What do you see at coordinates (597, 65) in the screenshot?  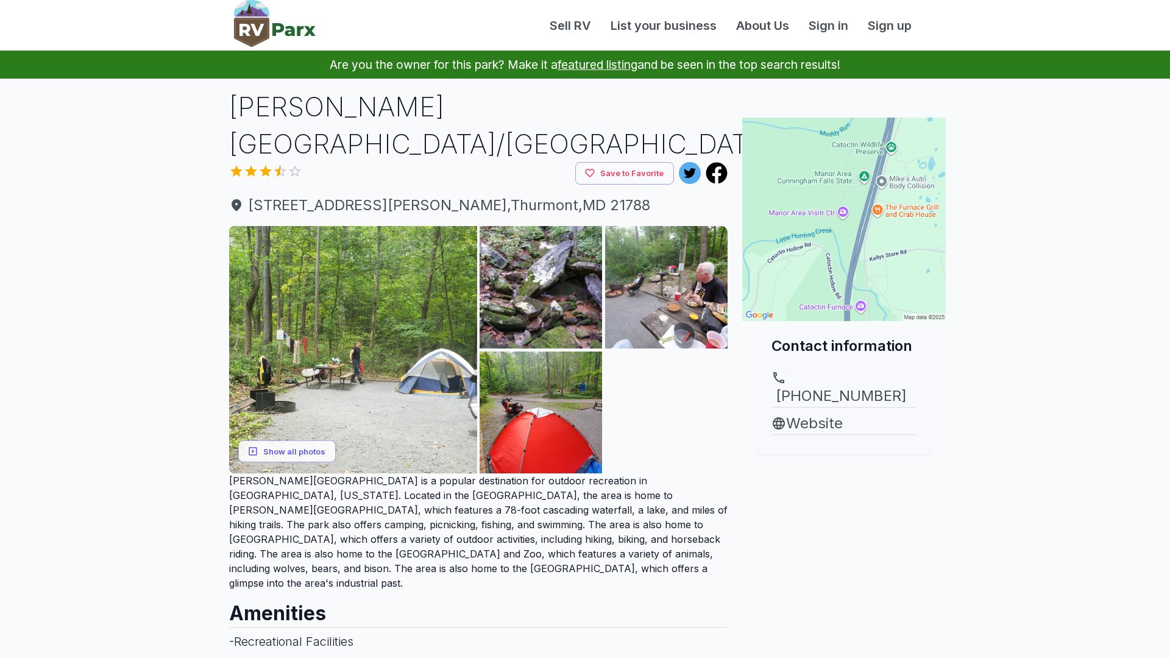 I see `a: featured listing` at bounding box center [597, 65].